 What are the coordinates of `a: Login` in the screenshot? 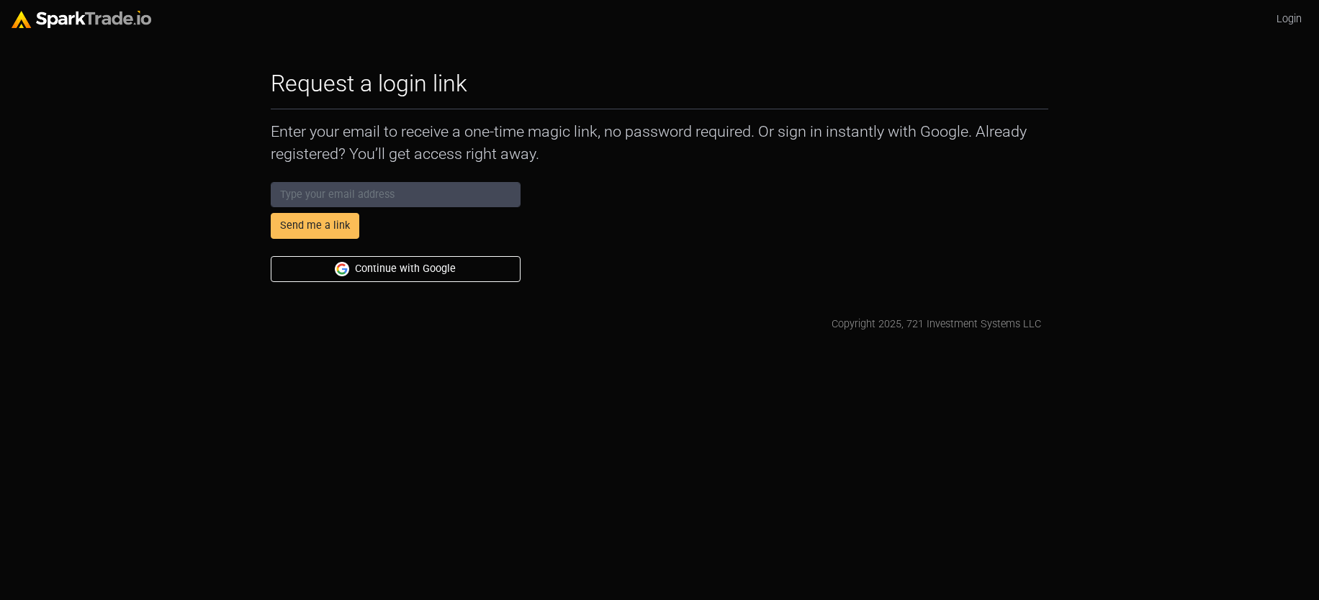 It's located at (1289, 19).